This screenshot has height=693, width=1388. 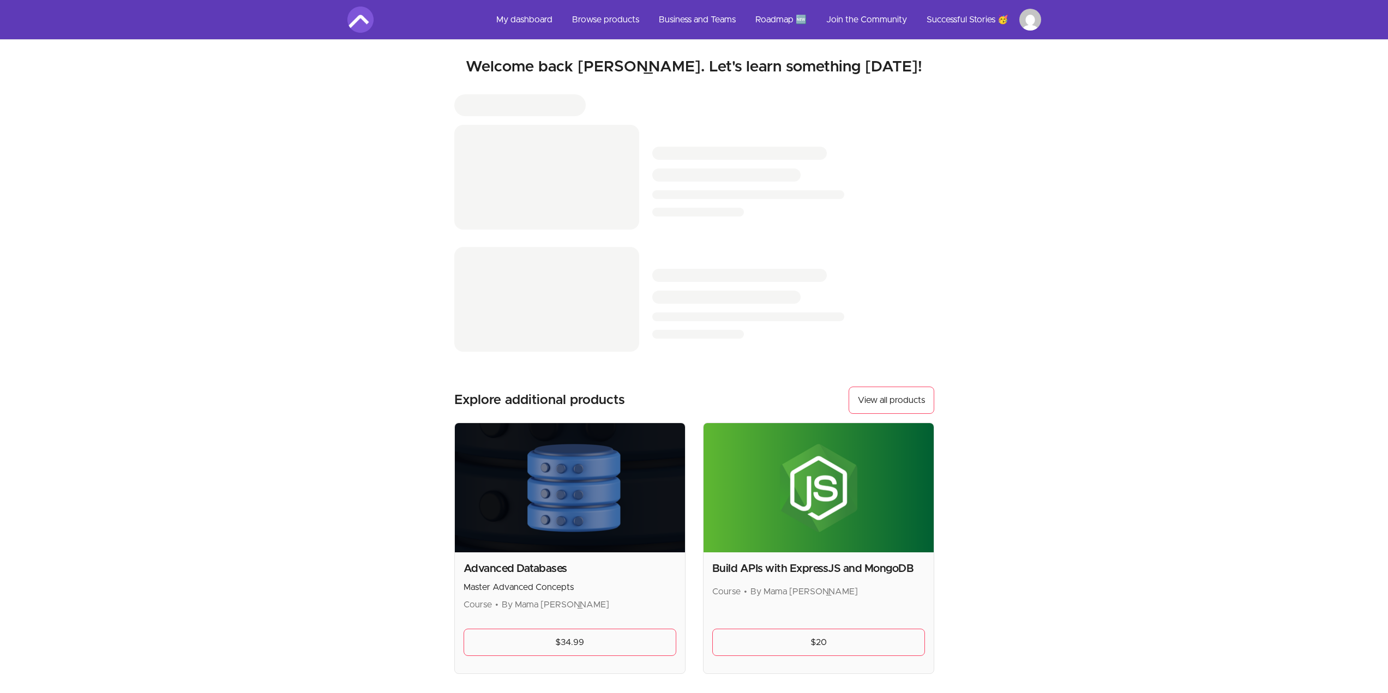 I want to click on a: Roadmap 🆕, so click(x=781, y=20).